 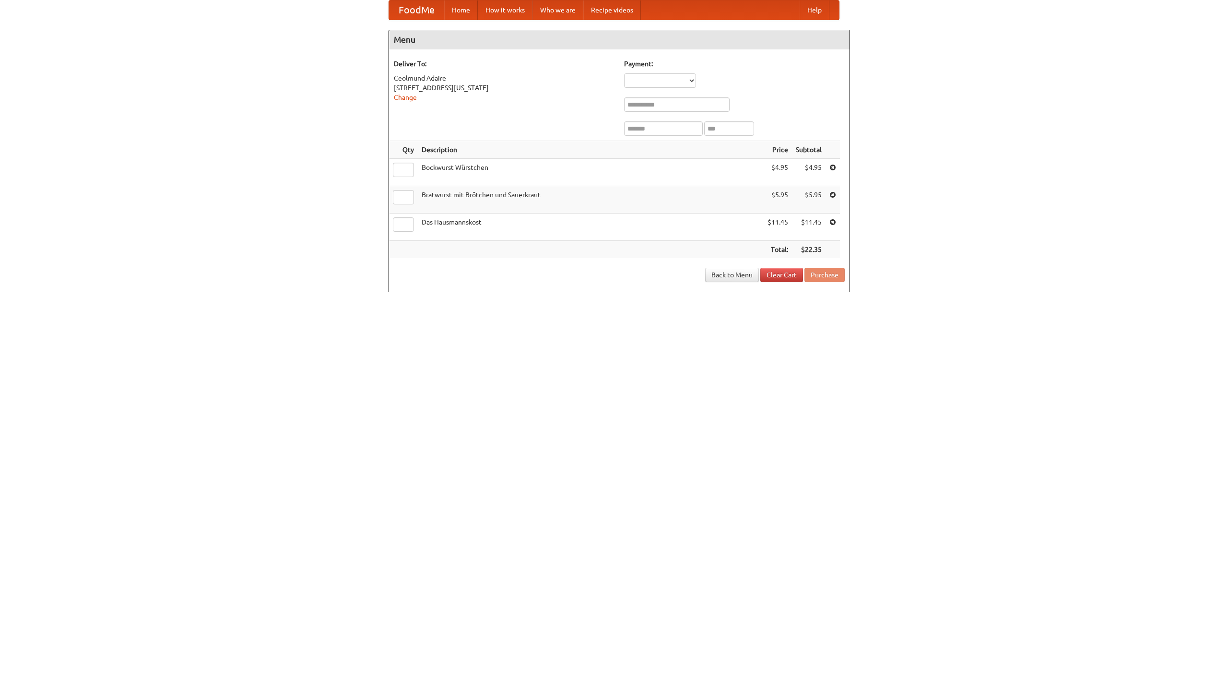 I want to click on a: Home, so click(x=461, y=10).